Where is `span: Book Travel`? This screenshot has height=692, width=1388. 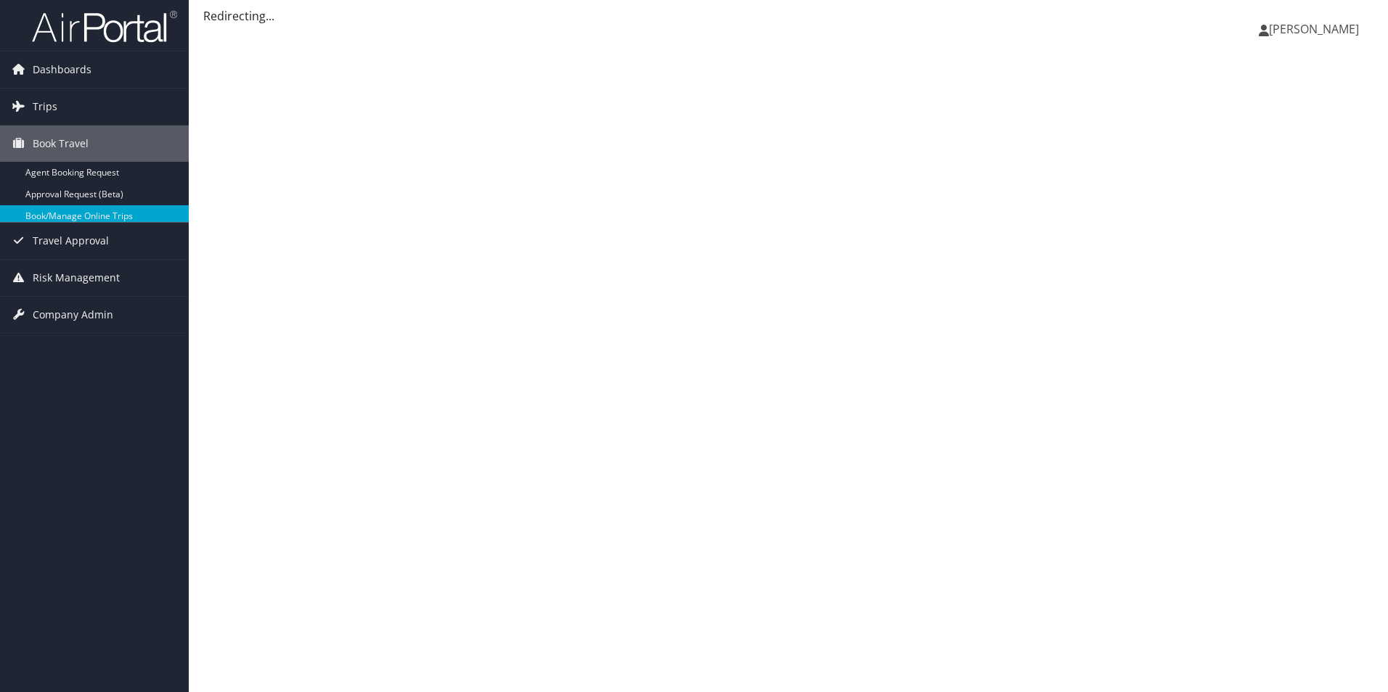
span: Book Travel is located at coordinates (60, 144).